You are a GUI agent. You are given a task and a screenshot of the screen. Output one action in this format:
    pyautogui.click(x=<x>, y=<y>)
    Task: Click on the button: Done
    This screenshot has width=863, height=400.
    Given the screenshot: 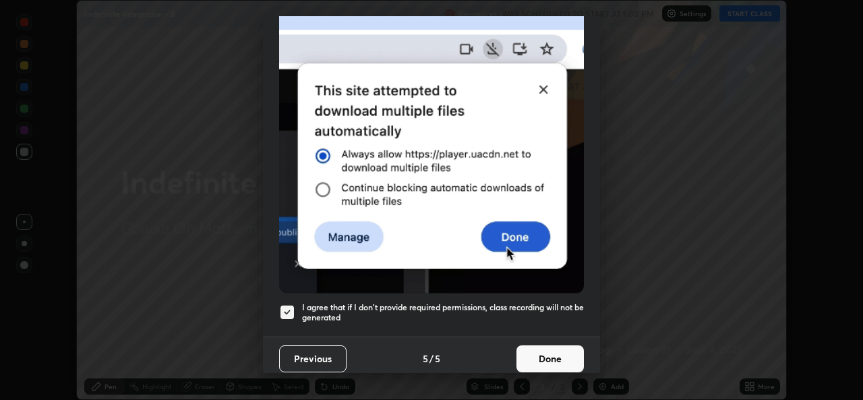 What is the action you would take?
    pyautogui.click(x=550, y=359)
    